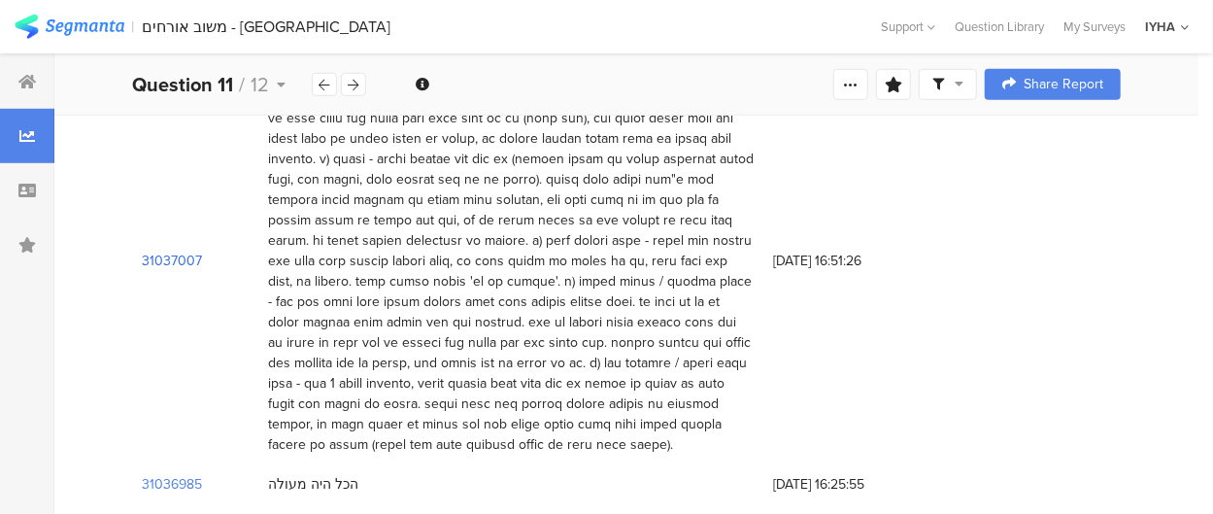  I want to click on div: IYHA, so click(1159, 26).